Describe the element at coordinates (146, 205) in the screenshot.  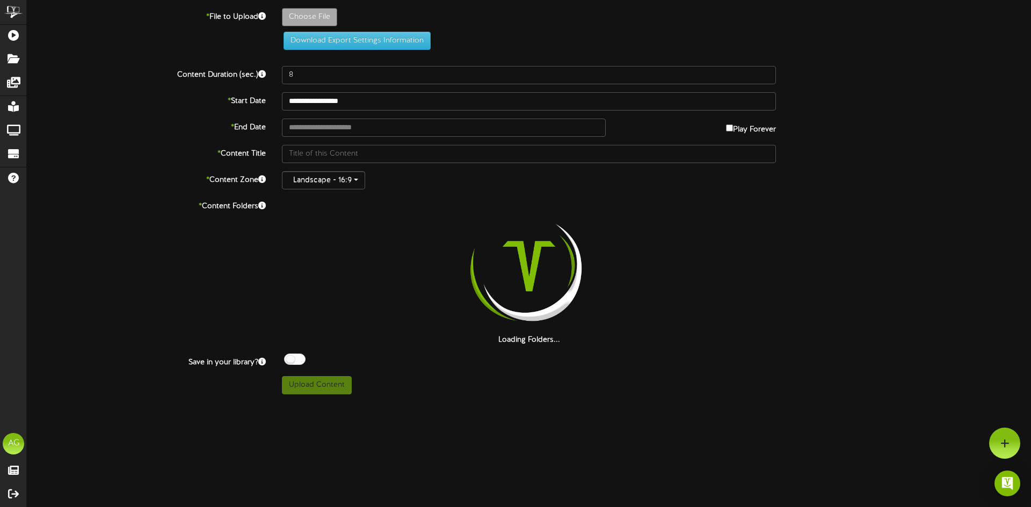
I see `label: Content Folders` at that location.